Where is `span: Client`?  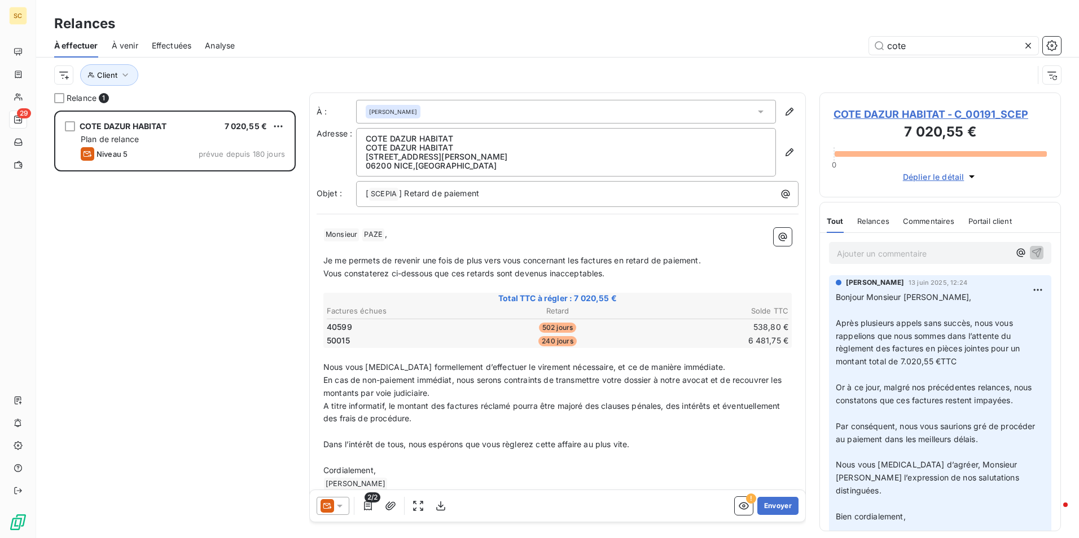 span: Client is located at coordinates (107, 75).